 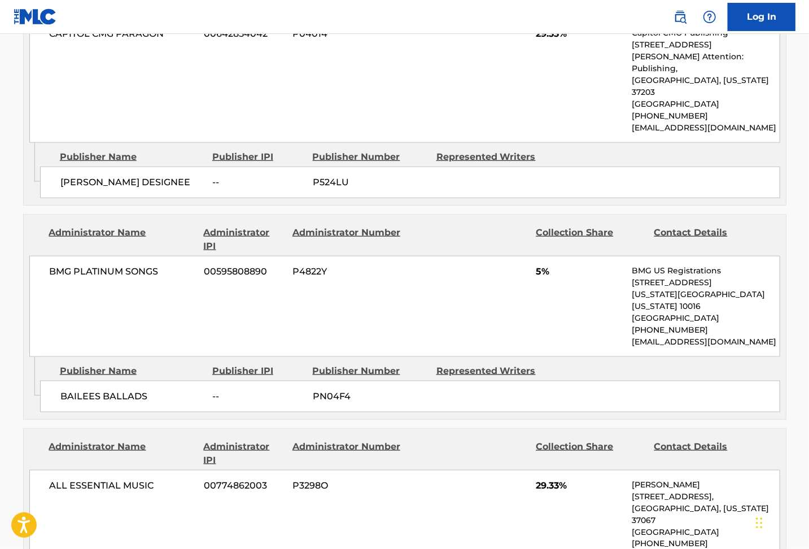 I want to click on div: Help, so click(x=710, y=17).